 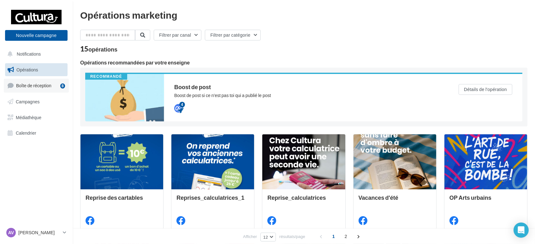 What do you see at coordinates (106, 77) in the screenshot?
I see `div: Recommandé` at bounding box center [106, 77].